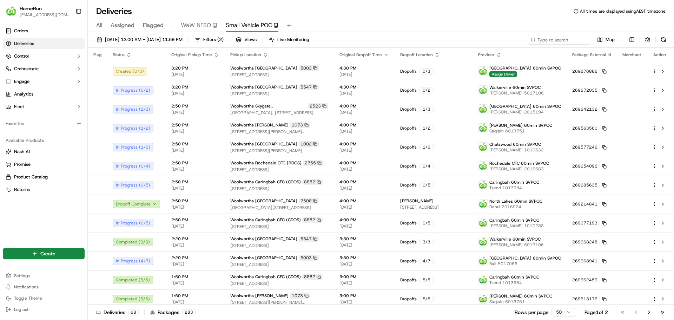  I want to click on span: Chatswood 60min SVPOC, so click(515, 144).